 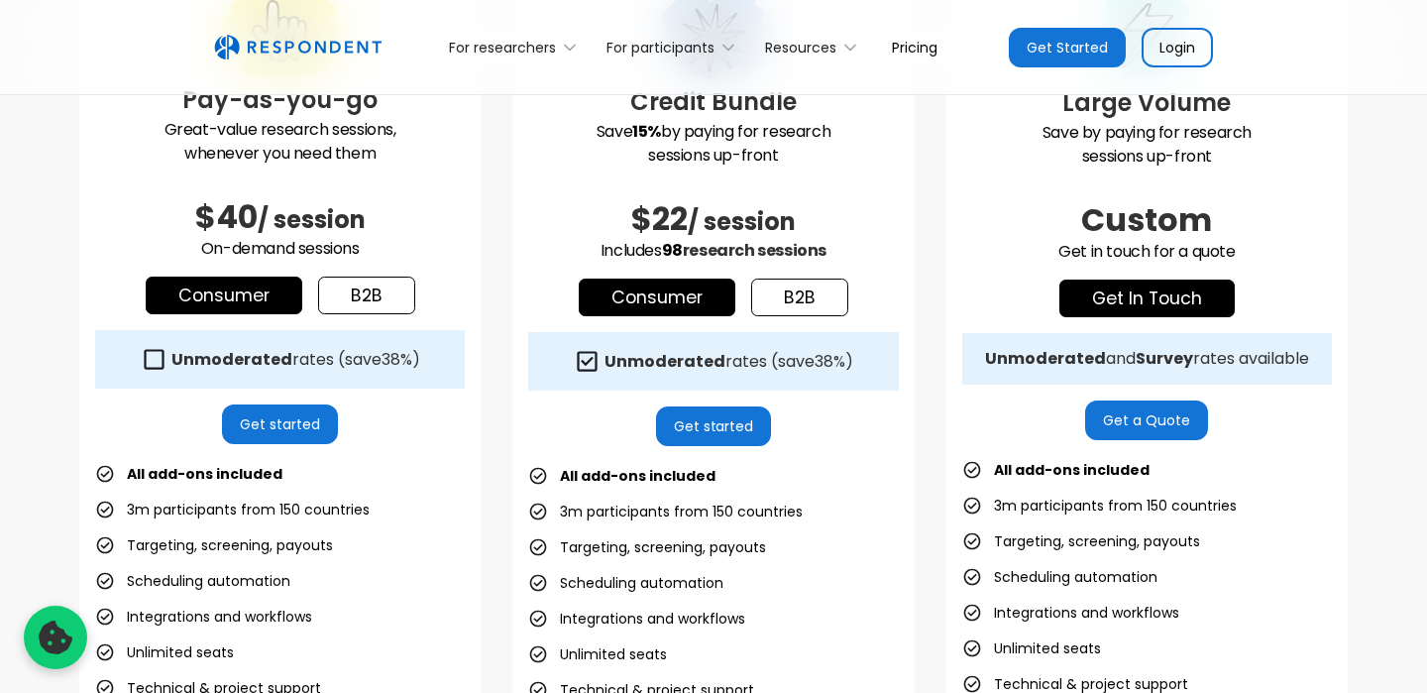 What do you see at coordinates (1147, 219) in the screenshot?
I see `span: Custom` at bounding box center [1147, 219].